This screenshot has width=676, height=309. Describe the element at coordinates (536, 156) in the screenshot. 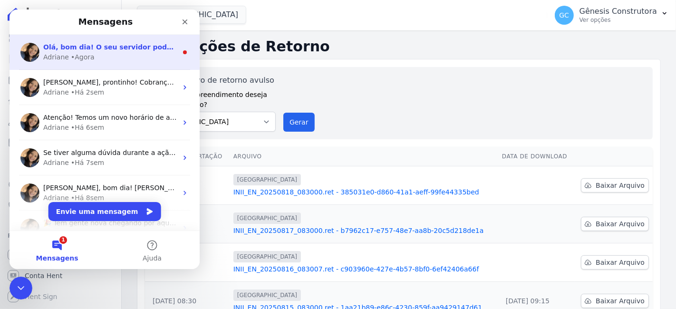

I see `th: Data de Download` at that location.